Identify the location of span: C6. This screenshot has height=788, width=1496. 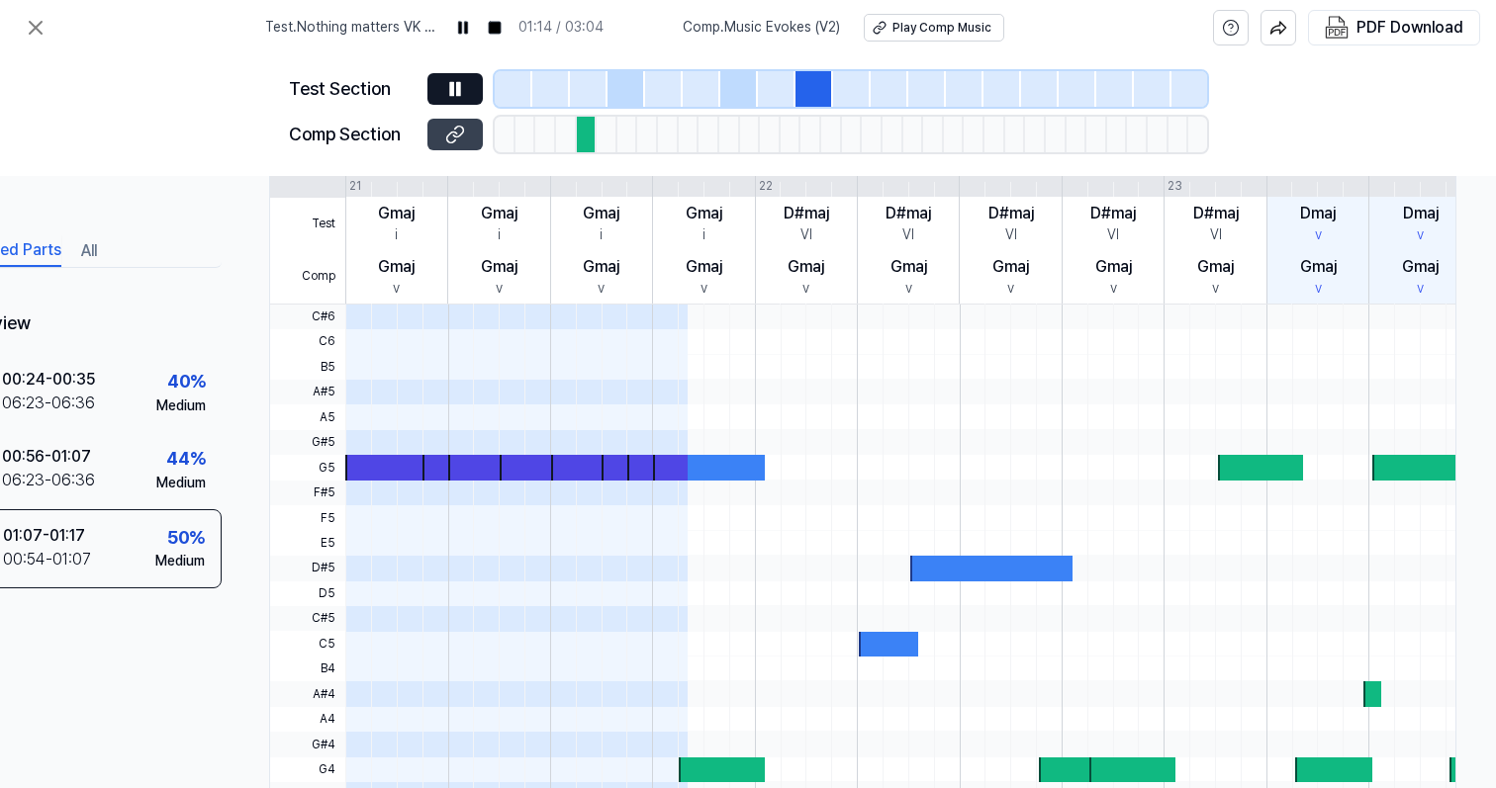
(308, 341).